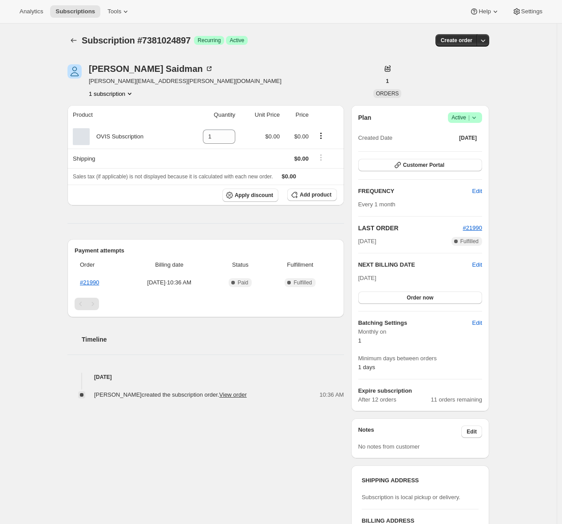 Image resolution: width=562 pixels, height=524 pixels. I want to click on button: Customer Portal, so click(420, 165).